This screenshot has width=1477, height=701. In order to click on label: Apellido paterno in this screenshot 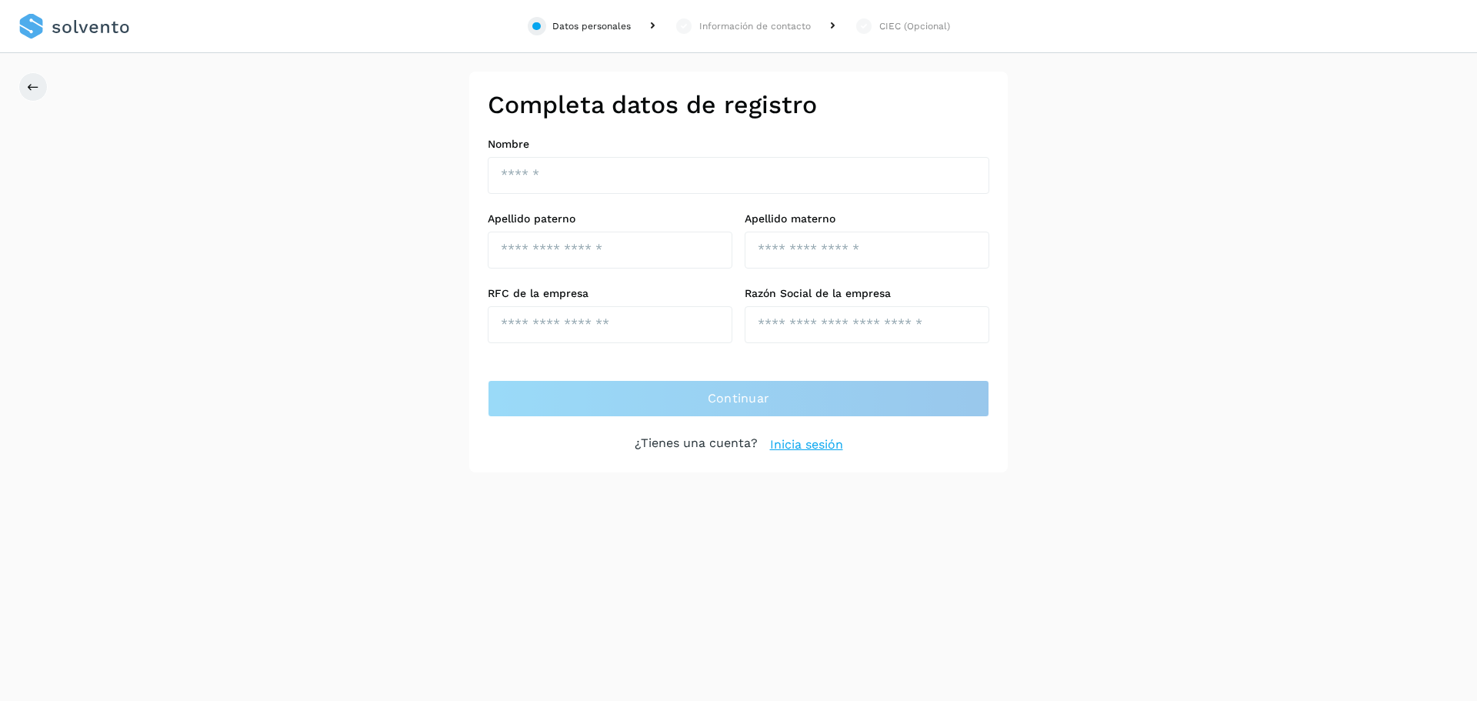, I will do `click(610, 219)`.